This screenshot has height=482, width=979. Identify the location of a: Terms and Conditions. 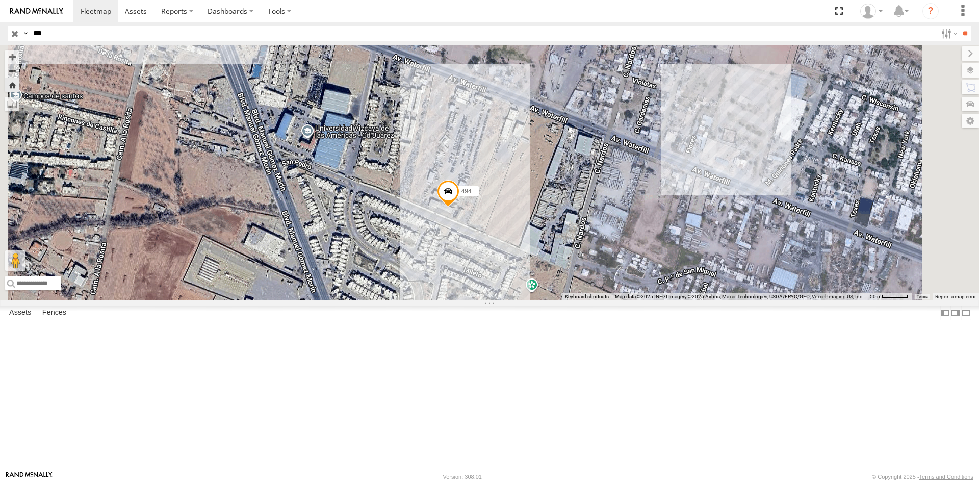
(947, 477).